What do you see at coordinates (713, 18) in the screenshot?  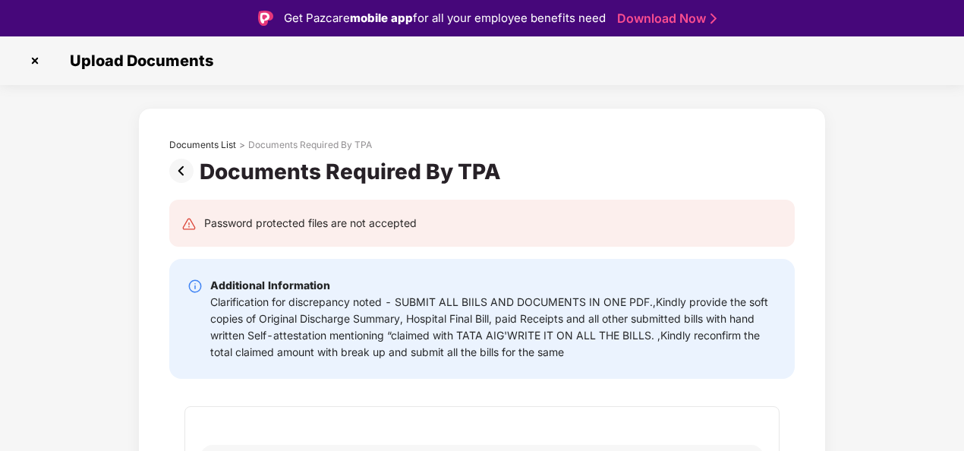 I see `img: Stroke` at bounding box center [713, 18].